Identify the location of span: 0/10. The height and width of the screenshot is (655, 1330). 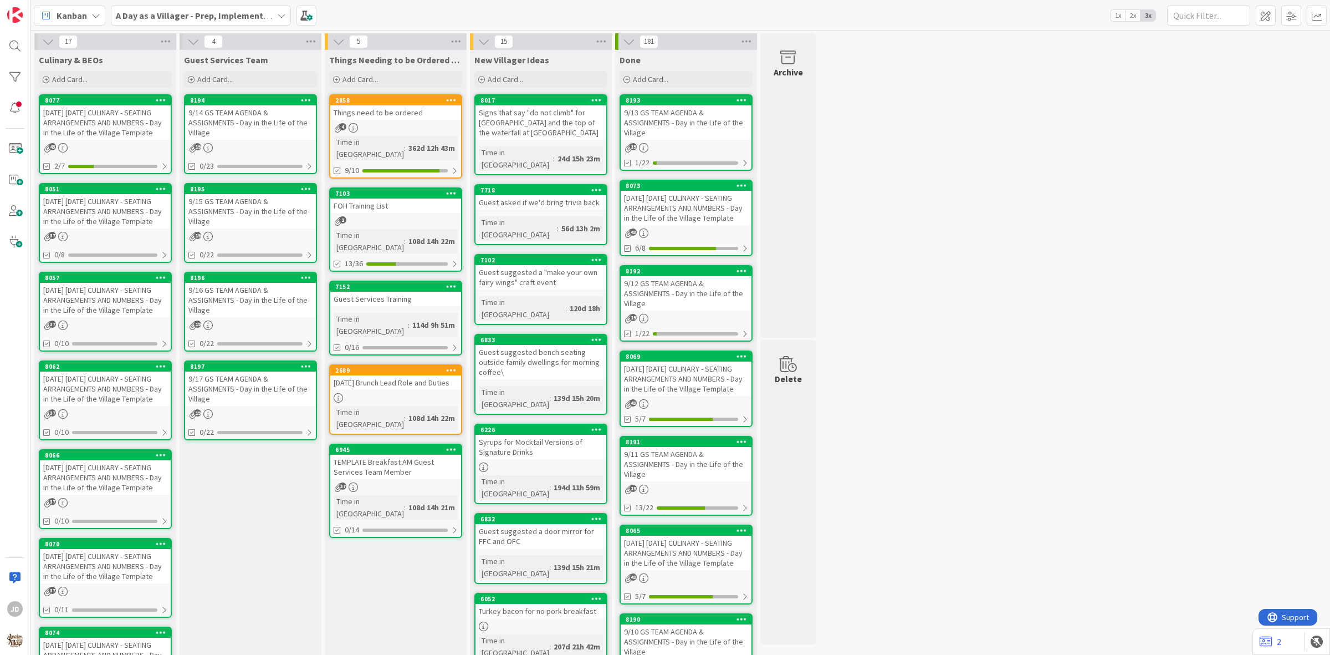
(62, 343).